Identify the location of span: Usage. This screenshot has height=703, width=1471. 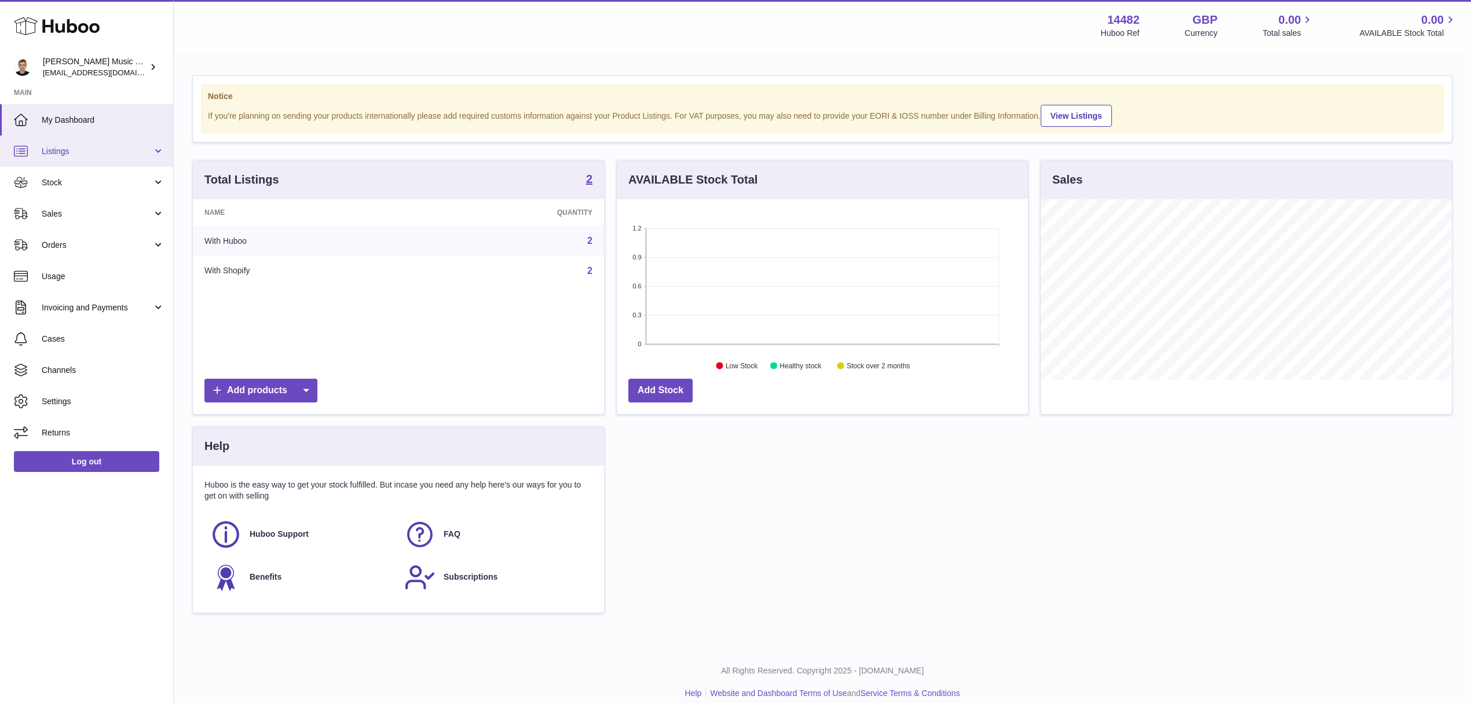
(103, 276).